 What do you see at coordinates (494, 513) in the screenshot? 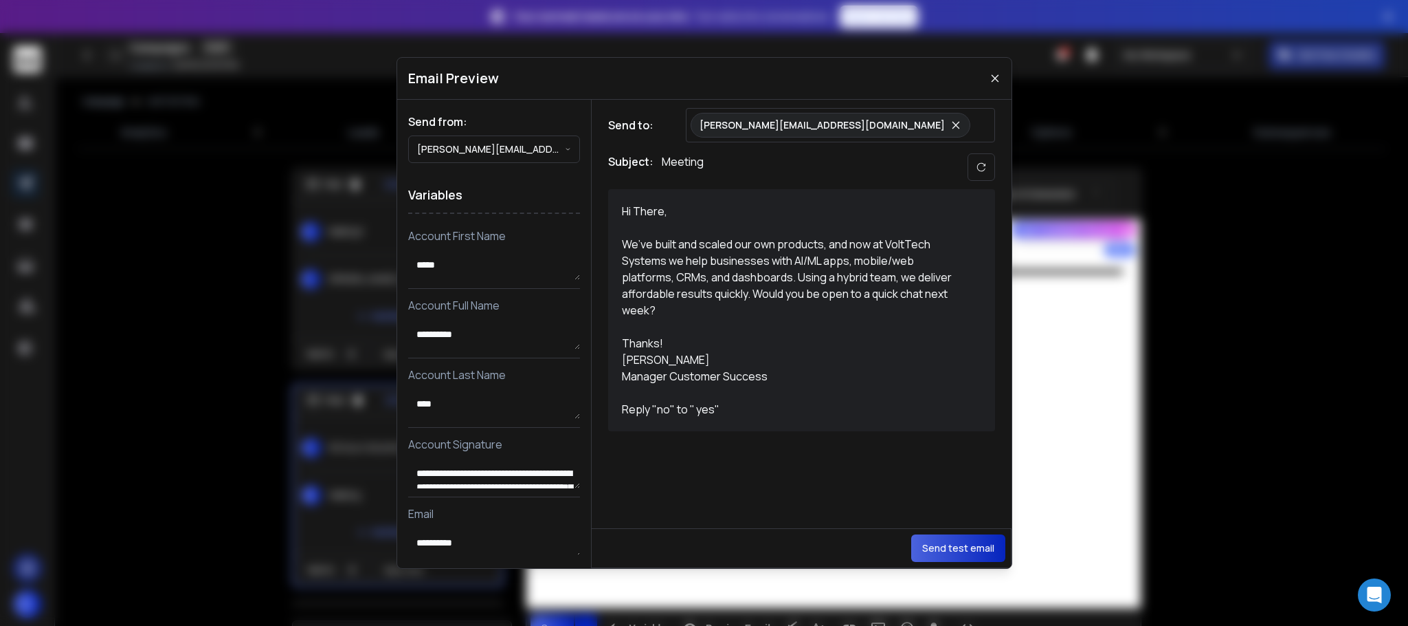
I see `p: Email` at bounding box center [494, 513].